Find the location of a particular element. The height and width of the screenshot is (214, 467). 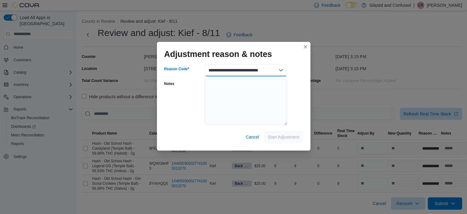

span: Cancel is located at coordinates (253, 137).